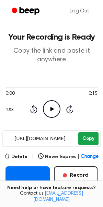  I want to click on span: Change, so click(90, 157).